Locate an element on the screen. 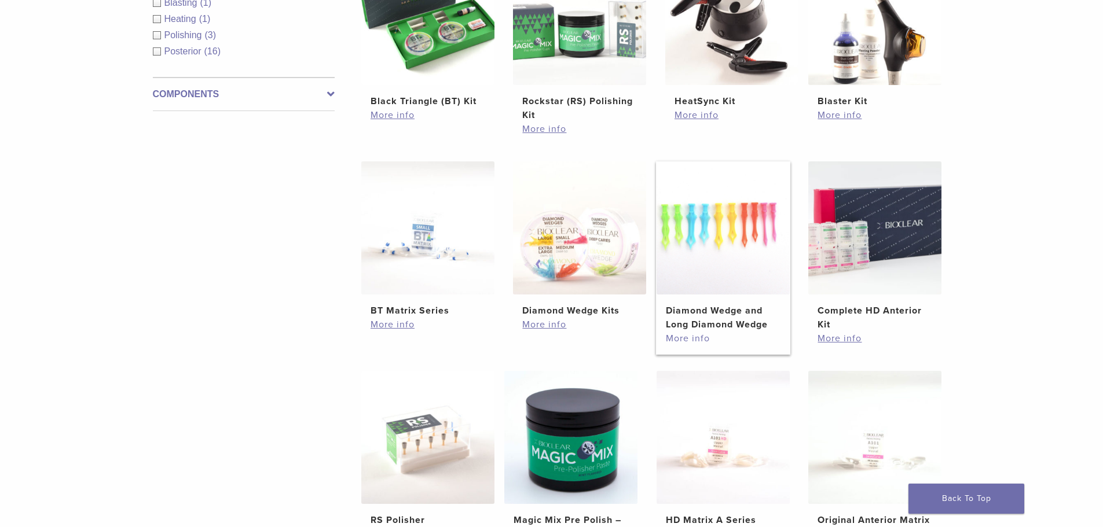  h2: BT Matrix Series is located at coordinates (428, 311).